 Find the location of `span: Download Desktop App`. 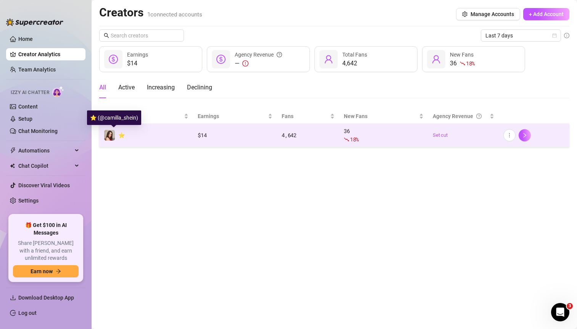

span: Download Desktop App is located at coordinates (46, 298).